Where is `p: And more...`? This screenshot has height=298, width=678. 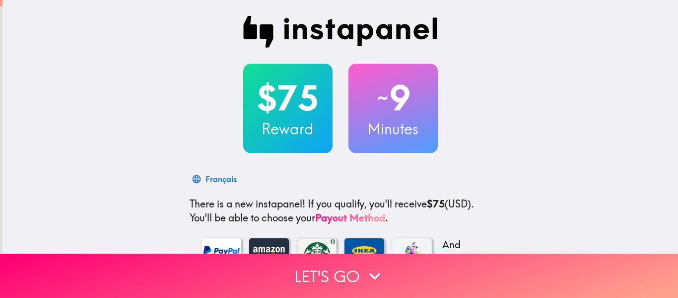
p: And more... is located at coordinates (460, 251).